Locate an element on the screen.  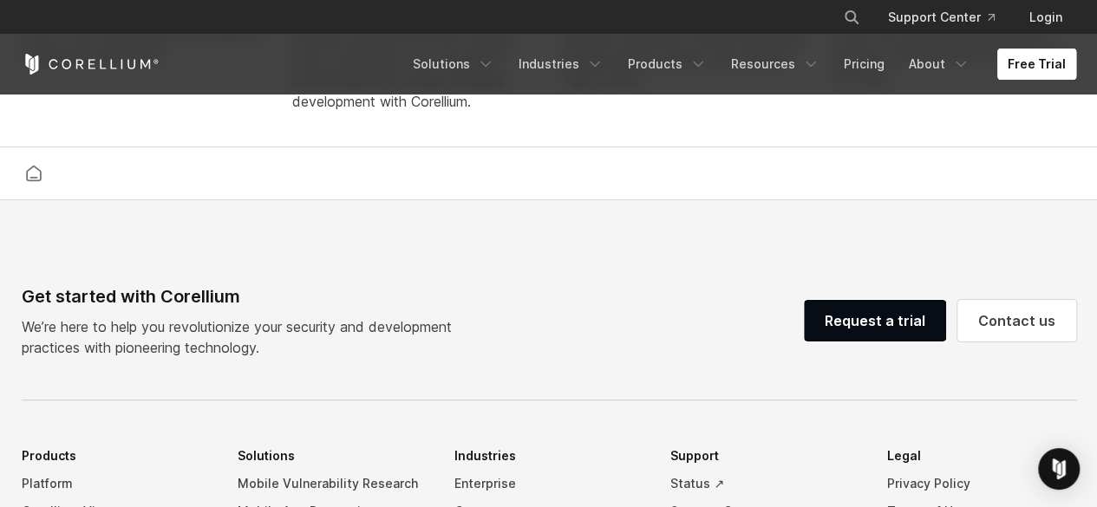
a: Products is located at coordinates (667, 64).